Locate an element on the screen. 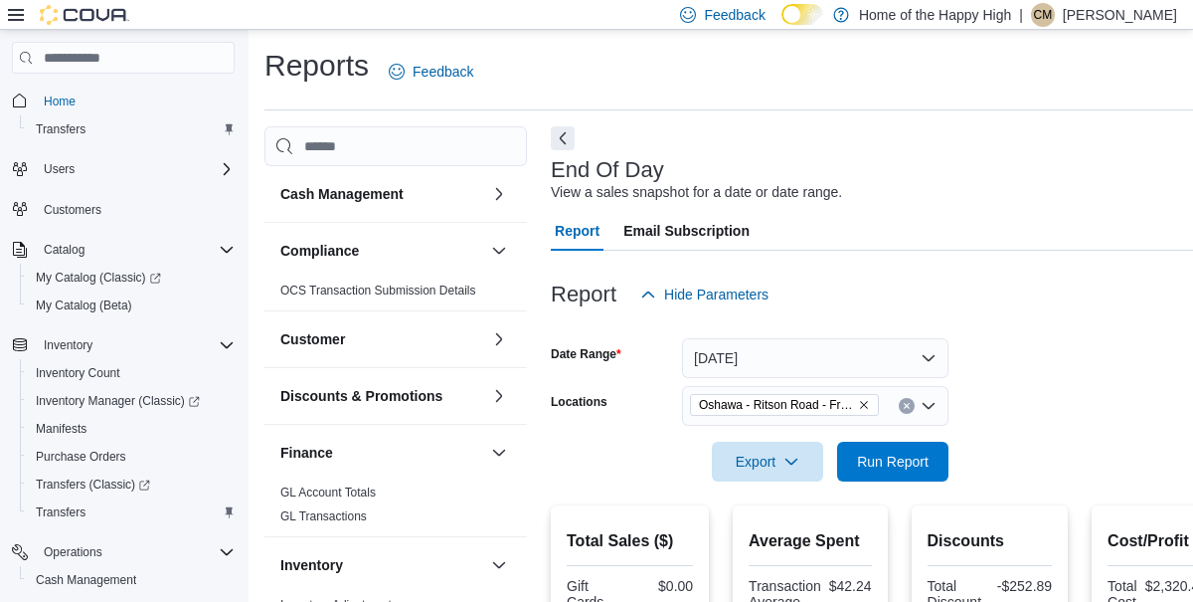  div: Compliance is located at coordinates (396, 294).